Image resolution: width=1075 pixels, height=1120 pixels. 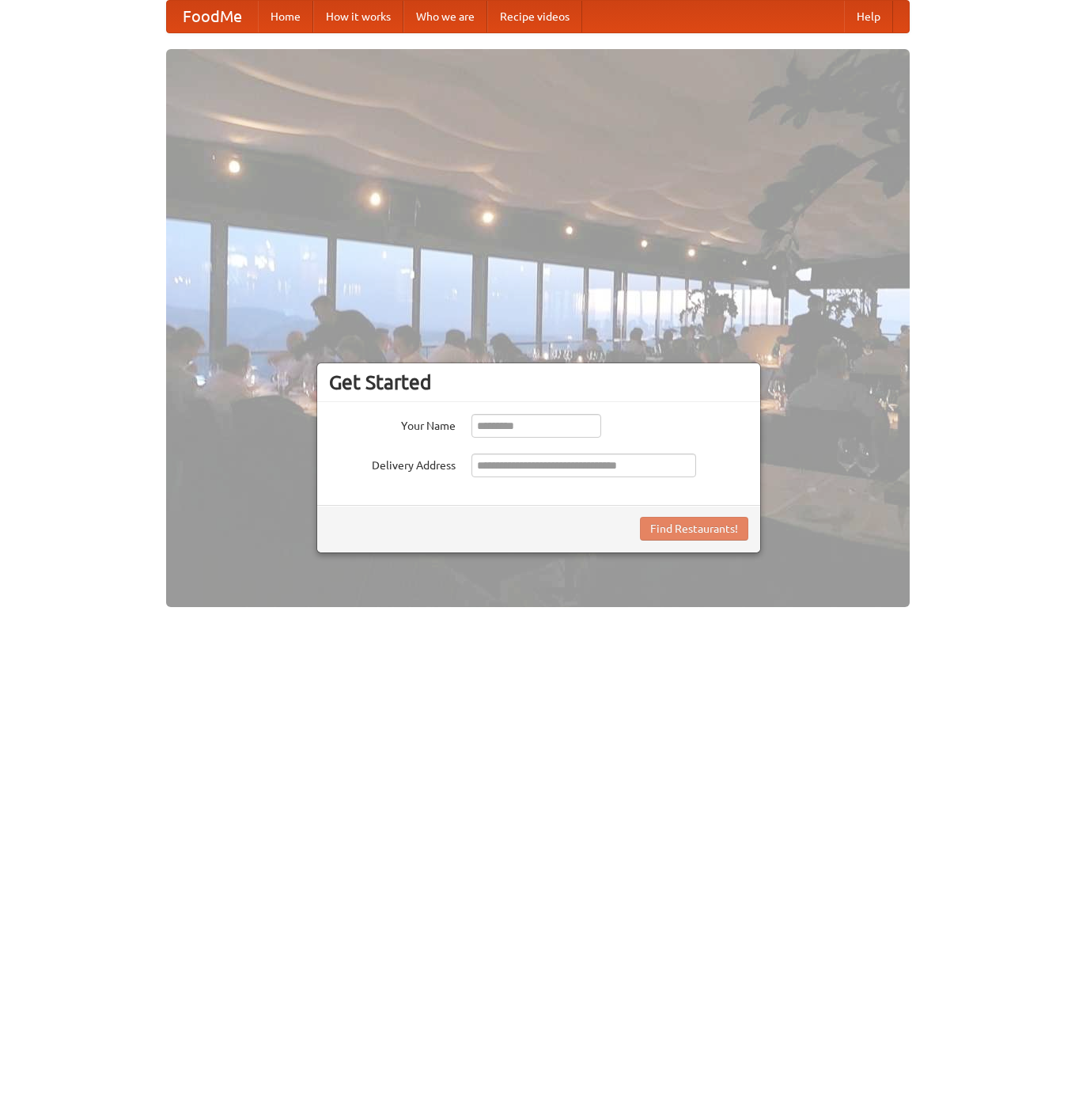 I want to click on a: How it works, so click(x=358, y=17).